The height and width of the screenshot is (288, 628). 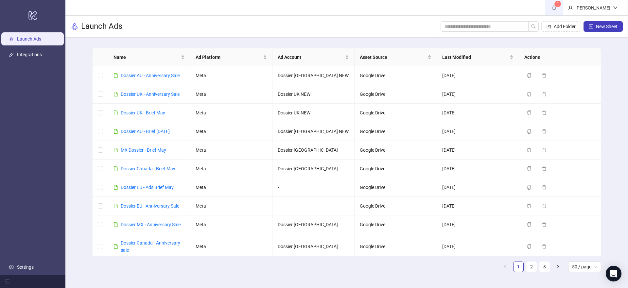 I want to click on th: Last Modified, so click(x=478, y=57).